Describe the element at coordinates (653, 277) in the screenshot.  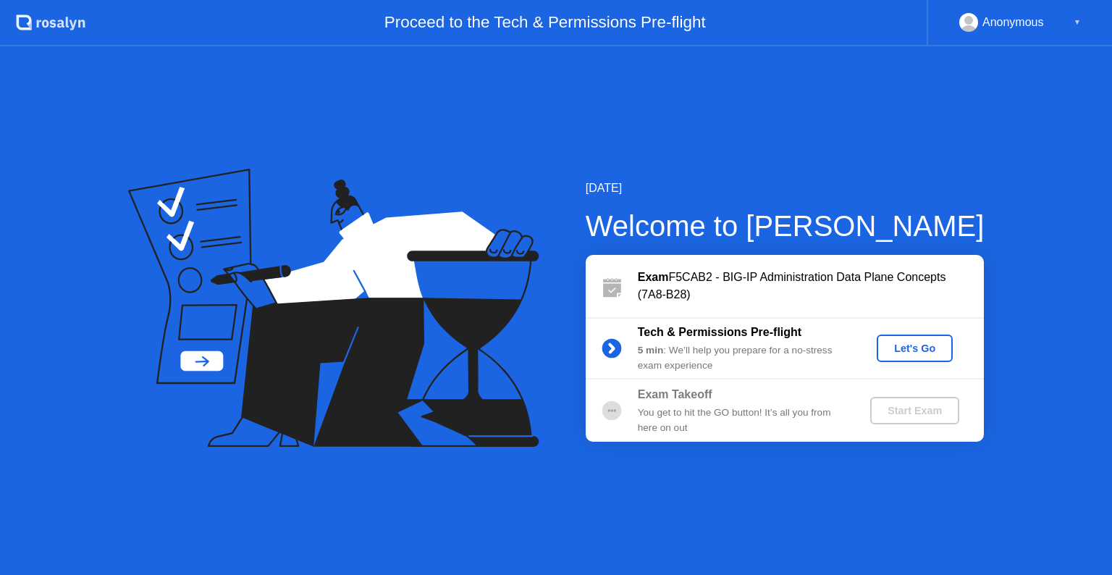
I see `b: Exam` at that location.